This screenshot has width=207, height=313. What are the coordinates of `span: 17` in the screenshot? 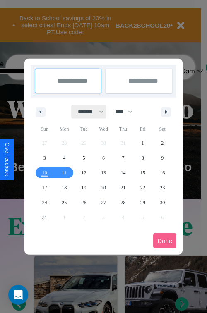 It's located at (45, 188).